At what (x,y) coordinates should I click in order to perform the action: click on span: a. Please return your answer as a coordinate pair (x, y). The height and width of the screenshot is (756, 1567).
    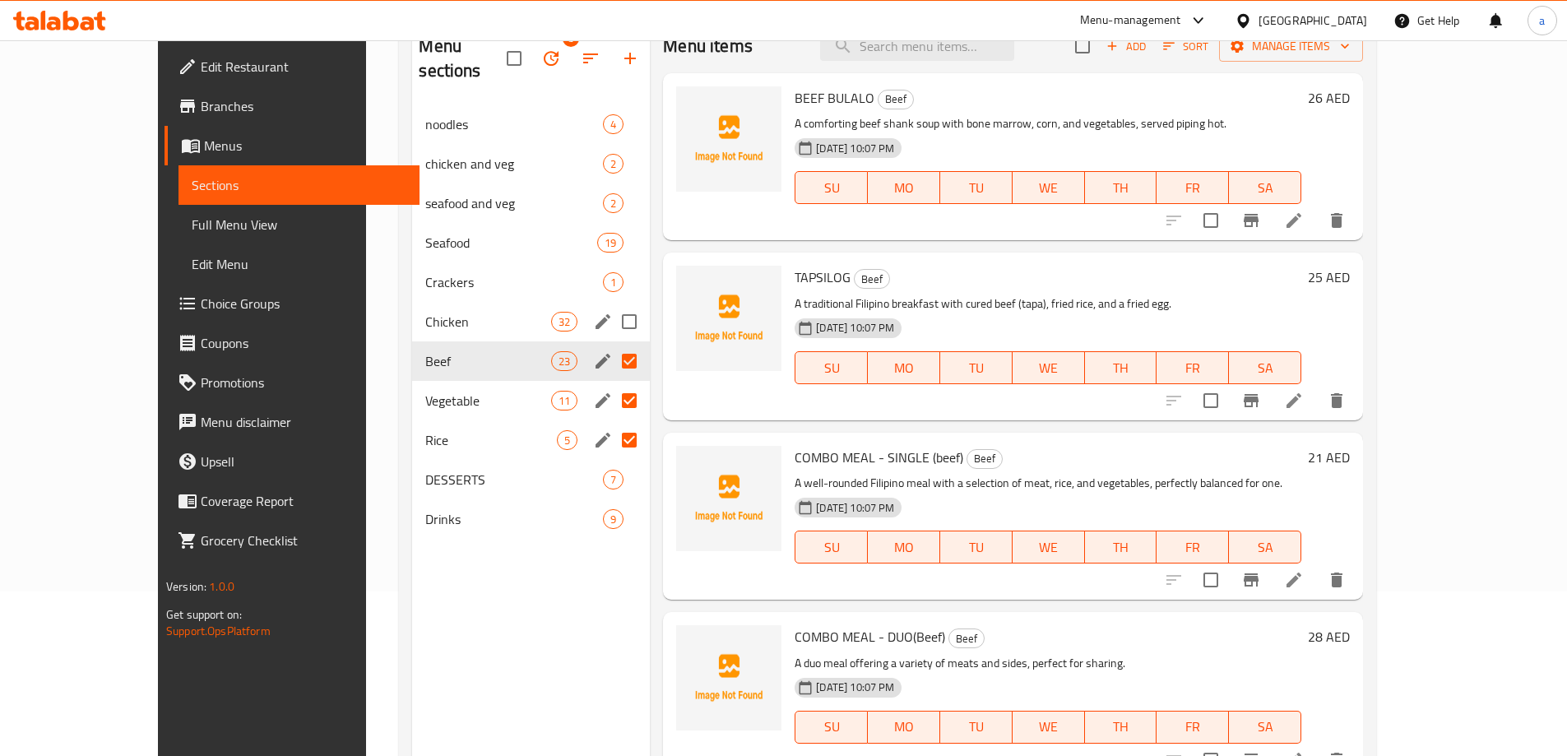
    Looking at the image, I should click on (1541, 21).